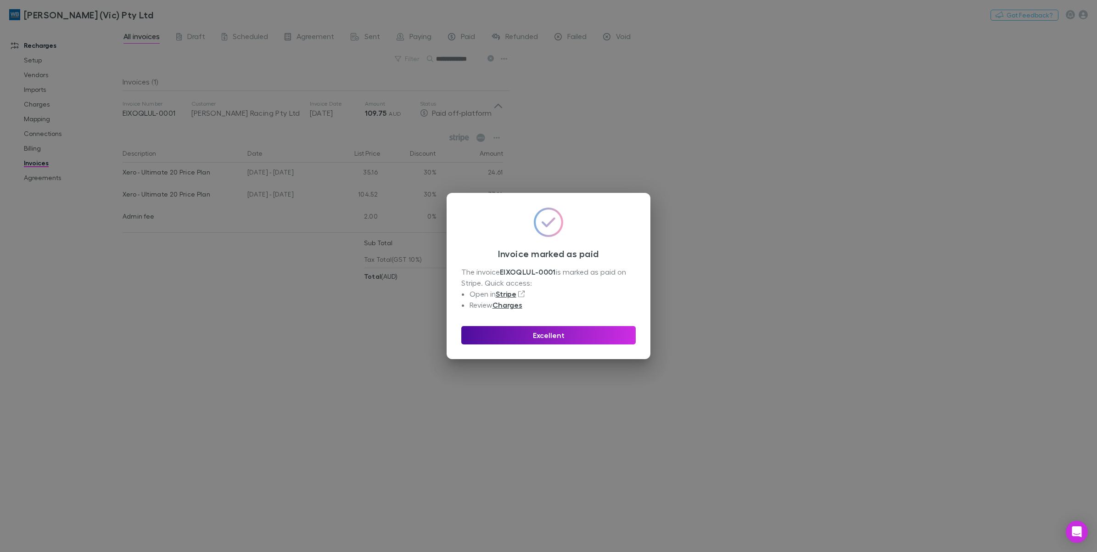 The height and width of the screenshot is (552, 1097). Describe the element at coordinates (506, 294) in the screenshot. I see `a: Stripe` at that location.